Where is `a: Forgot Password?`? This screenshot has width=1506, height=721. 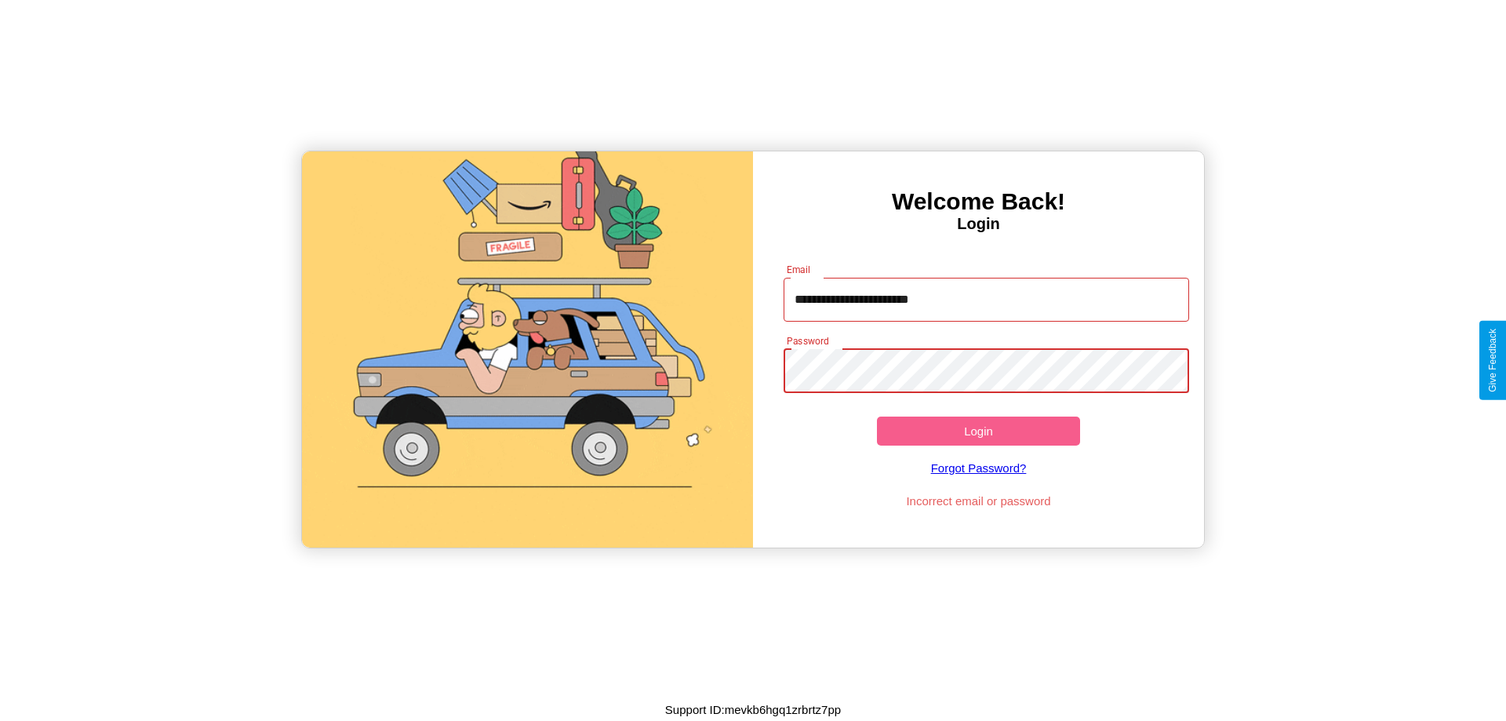
a: Forgot Password? is located at coordinates (979, 467).